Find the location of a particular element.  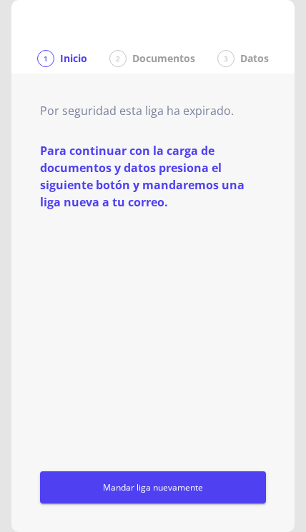

p: Documentos is located at coordinates (164, 59).